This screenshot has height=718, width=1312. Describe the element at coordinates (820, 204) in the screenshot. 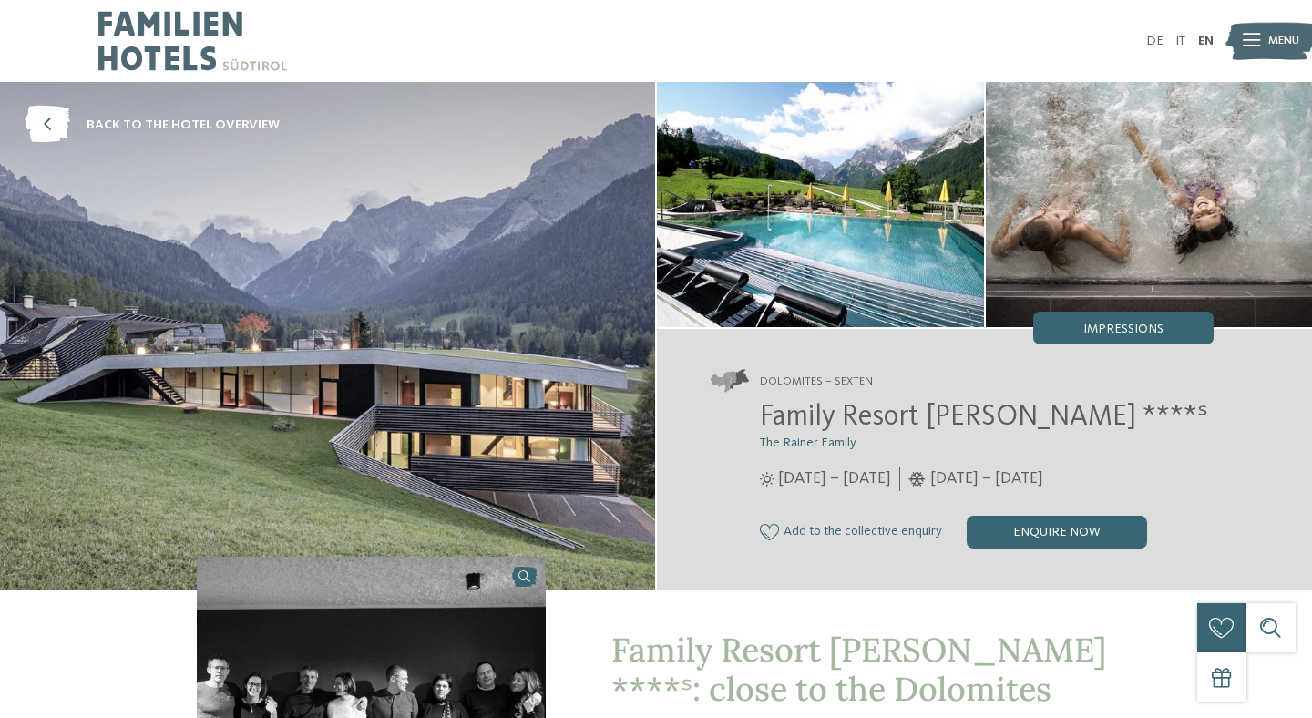

I see `img: Our family hotel in Sexten, your holiday home in the Dolomiten` at that location.